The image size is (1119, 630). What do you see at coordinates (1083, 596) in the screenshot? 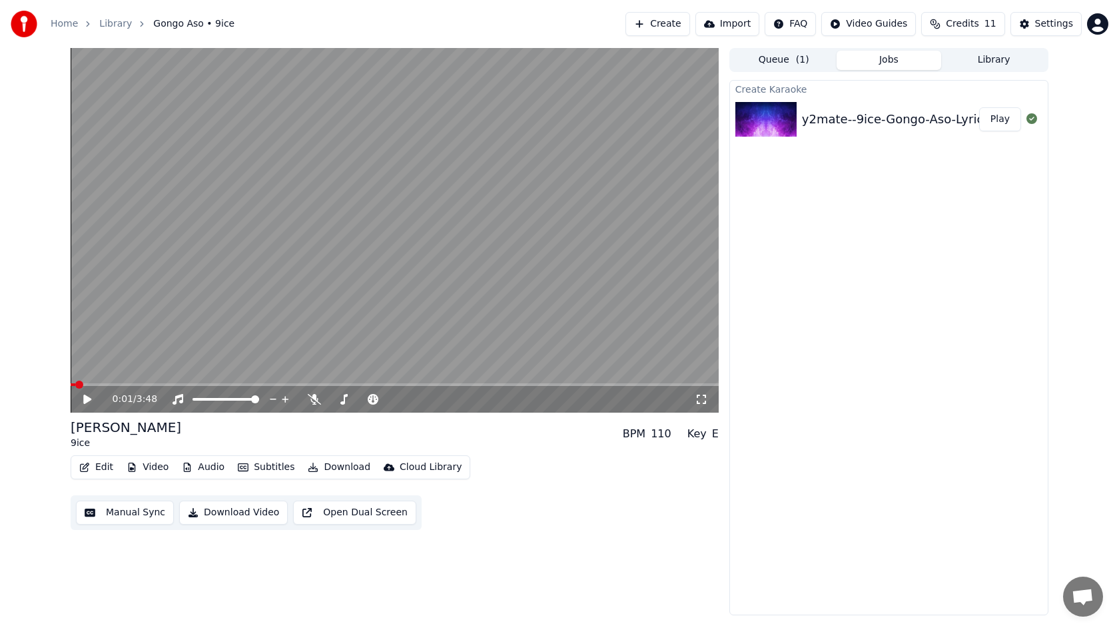
I see `div: Open chat` at bounding box center [1083, 596].